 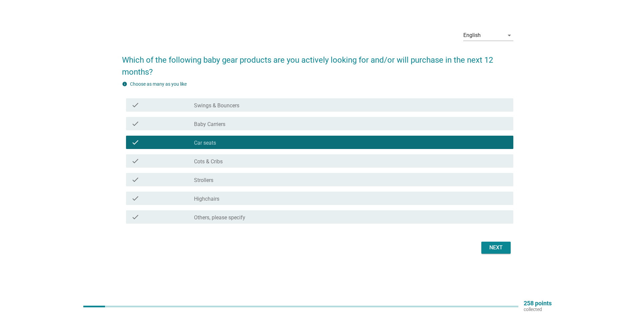 I want to click on label: Others, please specify, so click(x=220, y=218).